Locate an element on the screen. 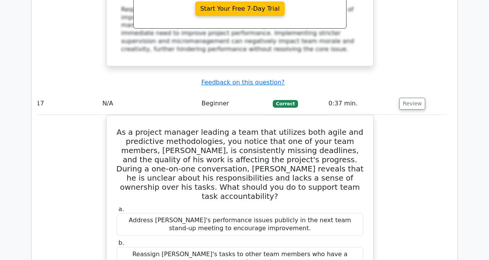  u: Feedback on this question? is located at coordinates (243, 82).